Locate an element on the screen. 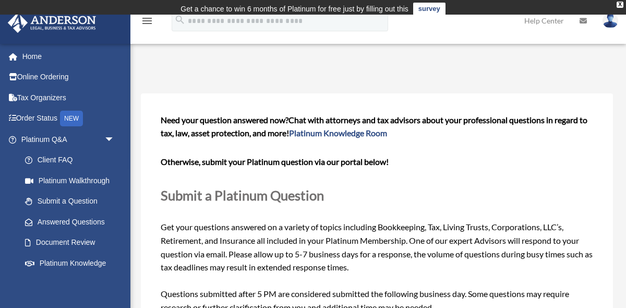 This screenshot has height=308, width=626. i: menu is located at coordinates (147, 21).